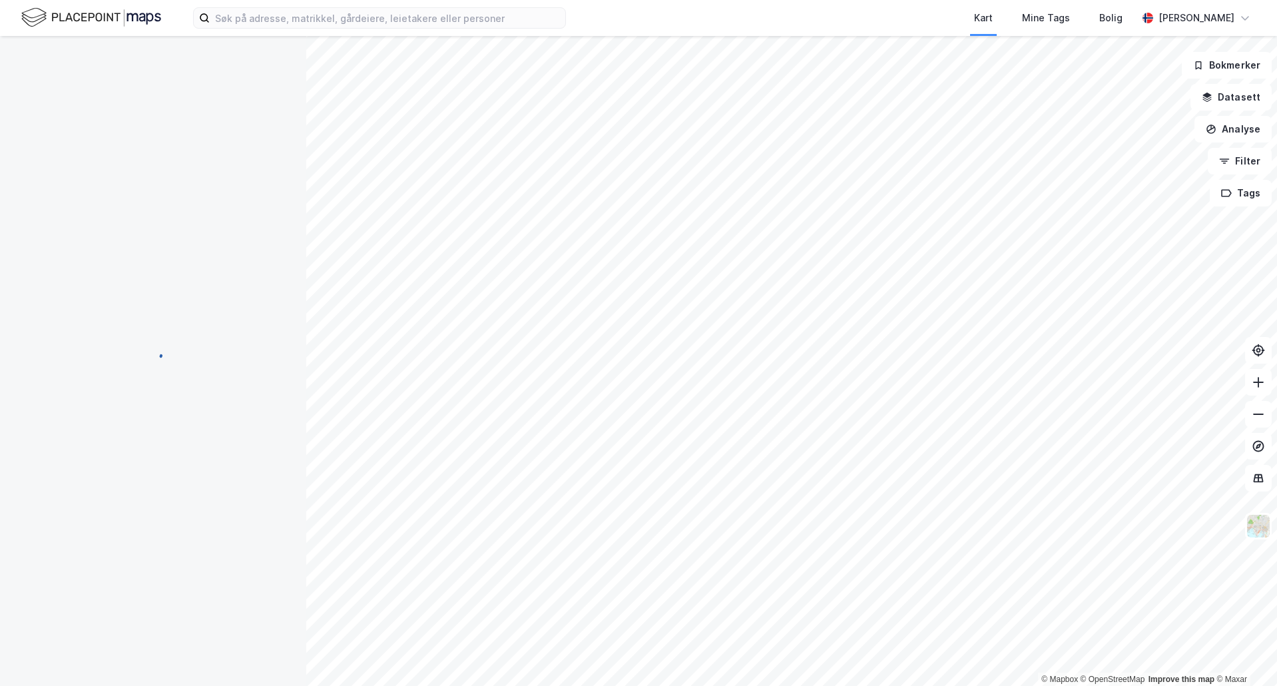 Image resolution: width=1277 pixels, height=686 pixels. I want to click on img: logo.f888ab2527a4732fd821a326f86c7f29.svg, so click(91, 17).